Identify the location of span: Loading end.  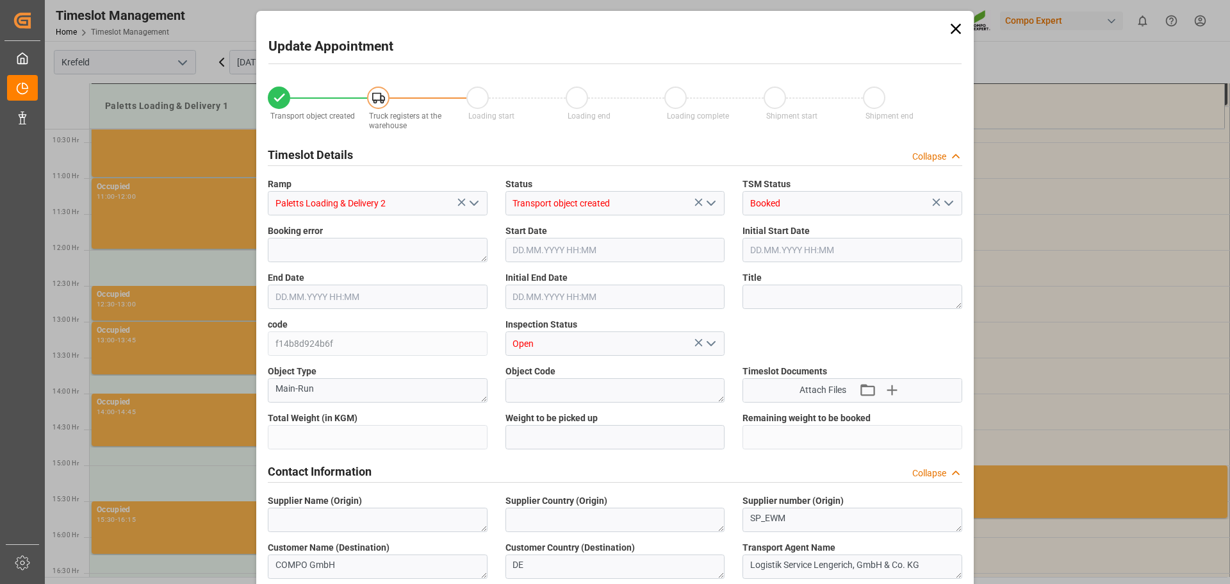
(589, 116).